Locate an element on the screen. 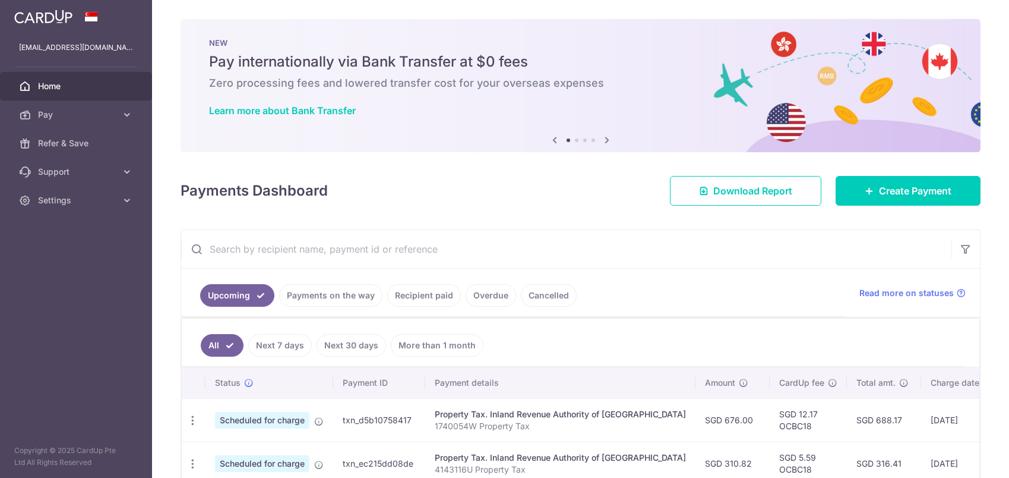  span: Support is located at coordinates (77, 172).